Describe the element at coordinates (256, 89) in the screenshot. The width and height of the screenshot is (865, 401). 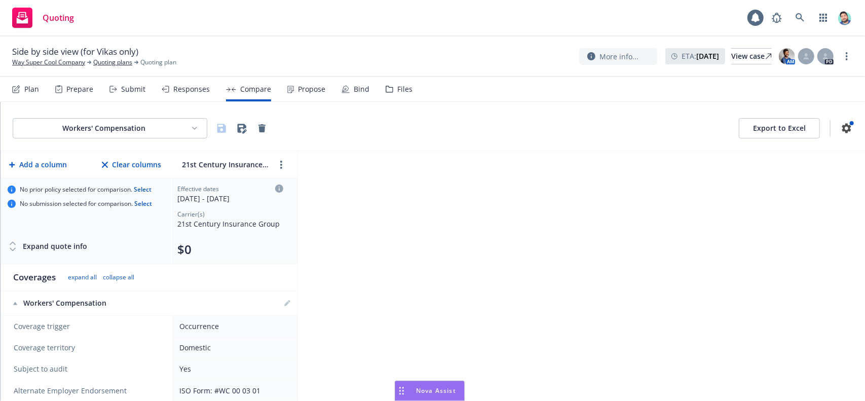
I see `div: Compare` at that location.